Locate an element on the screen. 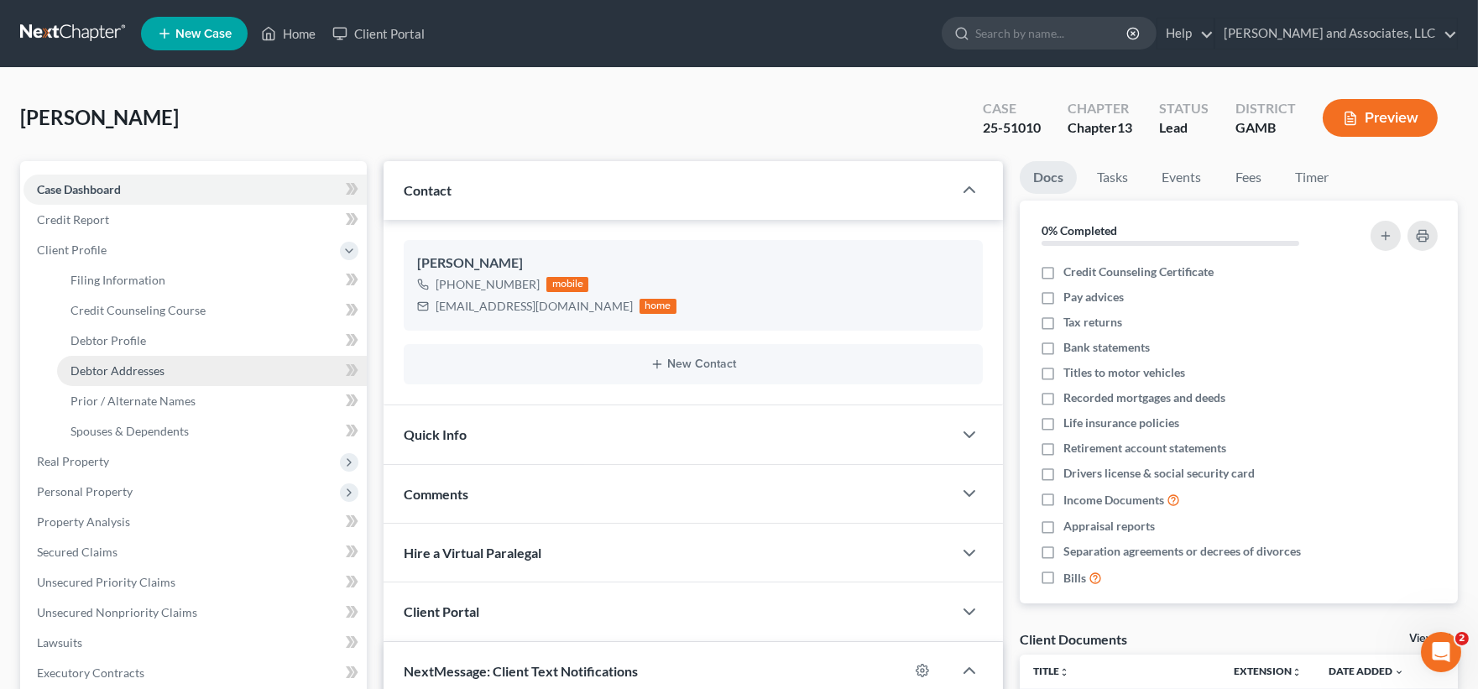  span: Bills is located at coordinates (1075, 578).